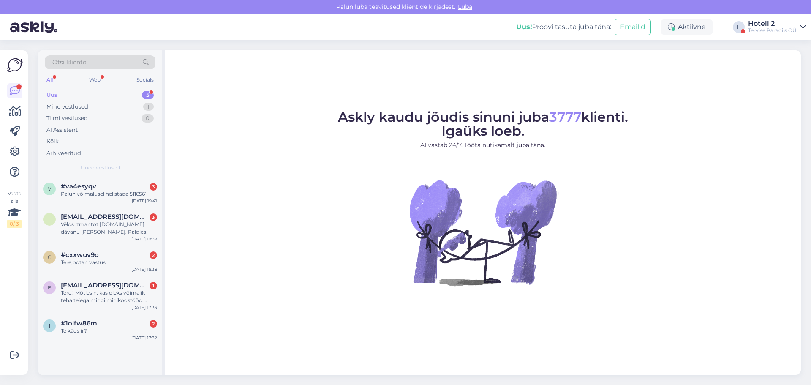 The height and width of the screenshot is (385, 811). What do you see at coordinates (465, 7) in the screenshot?
I see `span: Luba` at bounding box center [465, 7].